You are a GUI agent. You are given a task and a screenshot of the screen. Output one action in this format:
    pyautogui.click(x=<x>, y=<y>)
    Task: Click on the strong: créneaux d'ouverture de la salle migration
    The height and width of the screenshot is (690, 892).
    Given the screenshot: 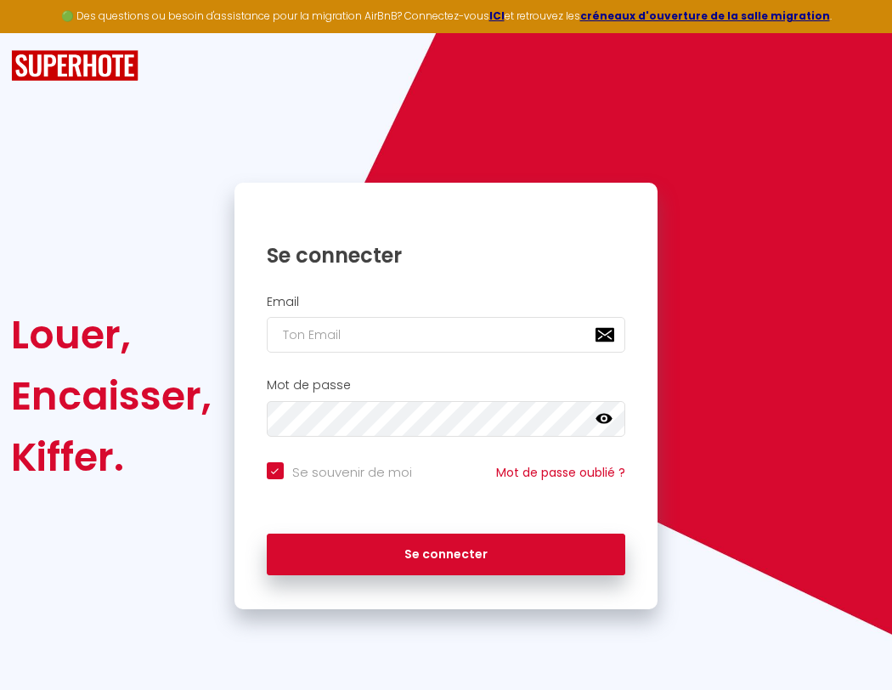 What is the action you would take?
    pyautogui.click(x=705, y=15)
    